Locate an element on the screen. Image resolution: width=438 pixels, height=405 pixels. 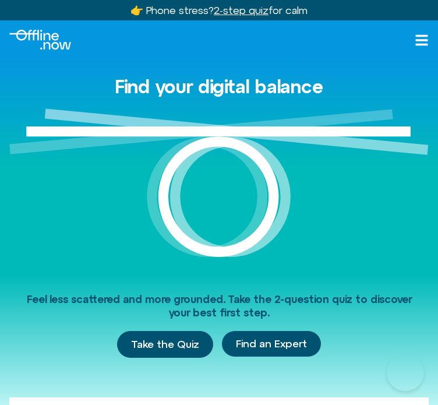
img: Offline.Now logo in white. Text of the words offline.now with a line going through the "O" is located at coordinates (40, 40).